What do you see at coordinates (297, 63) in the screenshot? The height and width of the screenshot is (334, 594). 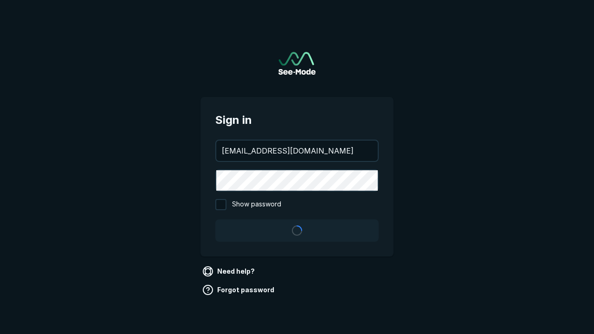 I see `img: See-Mode Logo` at bounding box center [297, 63].